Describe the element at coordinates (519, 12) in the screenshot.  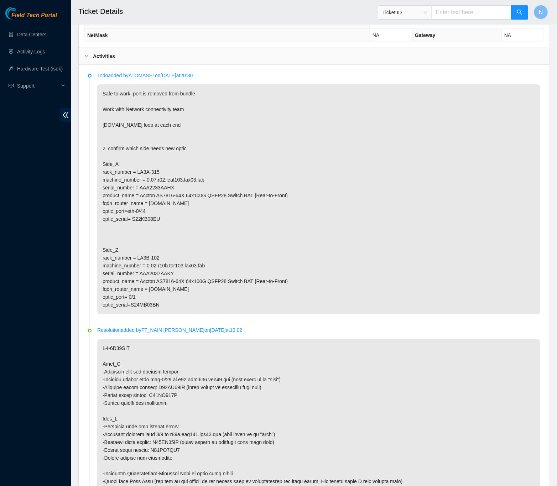
I see `button: search` at that location.